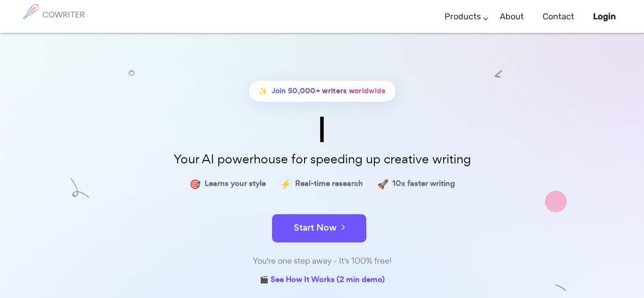 The height and width of the screenshot is (298, 644). I want to click on button: Start Now, so click(319, 229).